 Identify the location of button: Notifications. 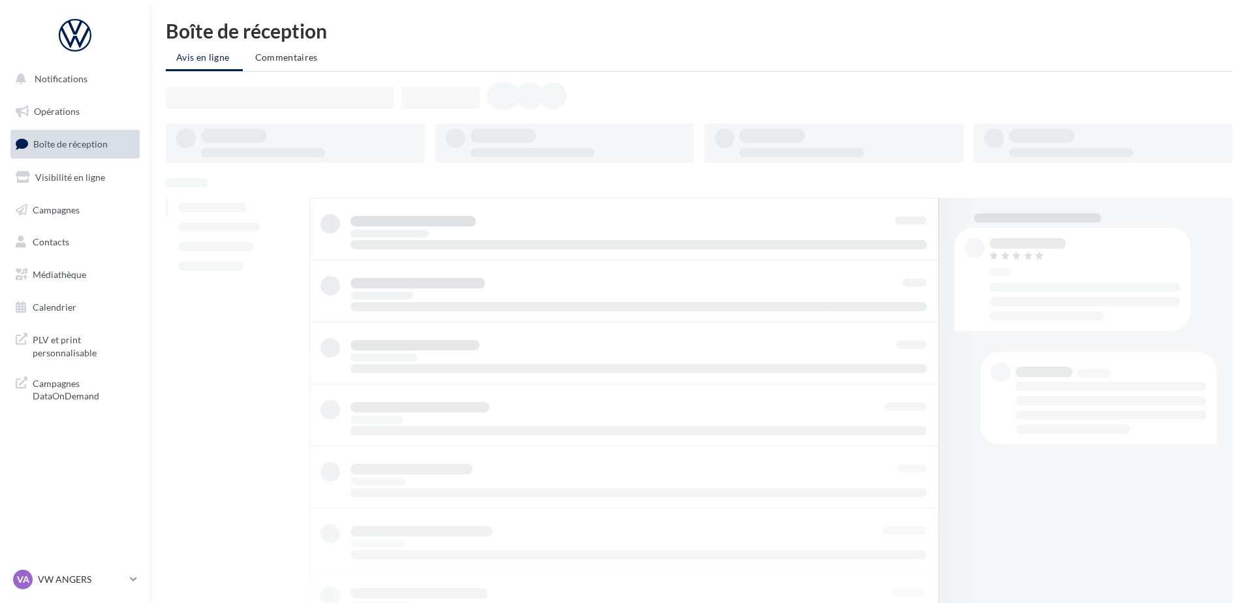
(72, 79).